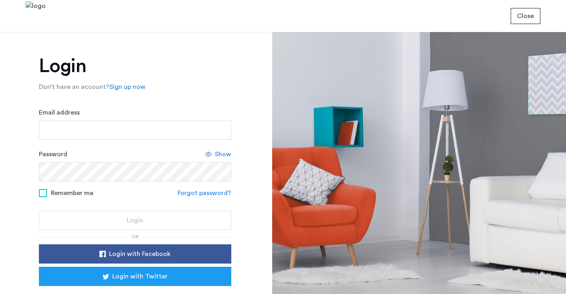 The height and width of the screenshot is (294, 566). Describe the element at coordinates (135, 221) in the screenshot. I see `span: Login` at that location.